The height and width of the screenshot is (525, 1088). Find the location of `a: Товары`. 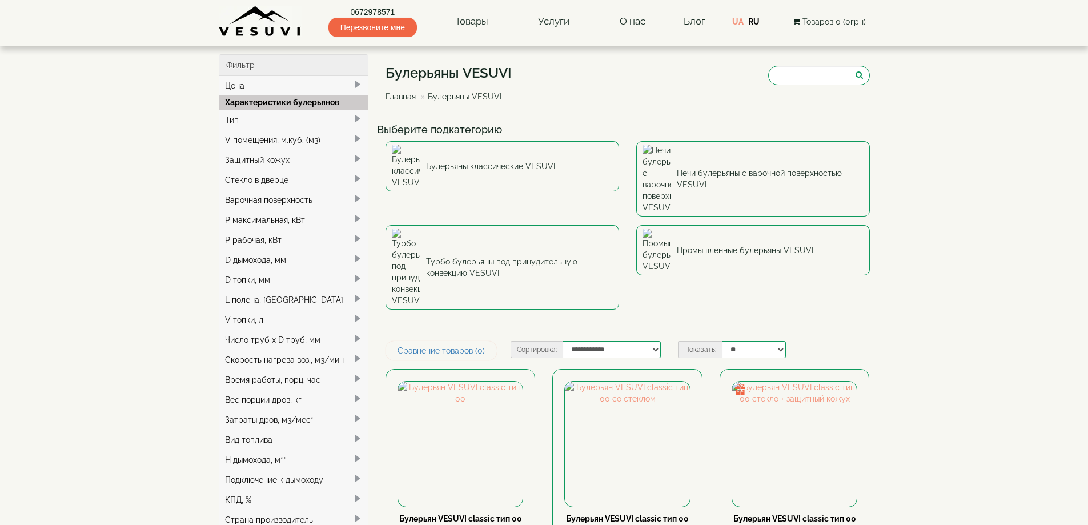

a: Товары is located at coordinates (472, 22).